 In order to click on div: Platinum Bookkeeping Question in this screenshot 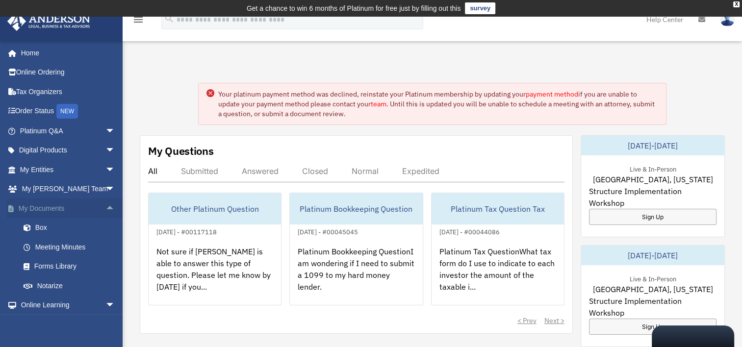, I will do `click(356, 209)`.